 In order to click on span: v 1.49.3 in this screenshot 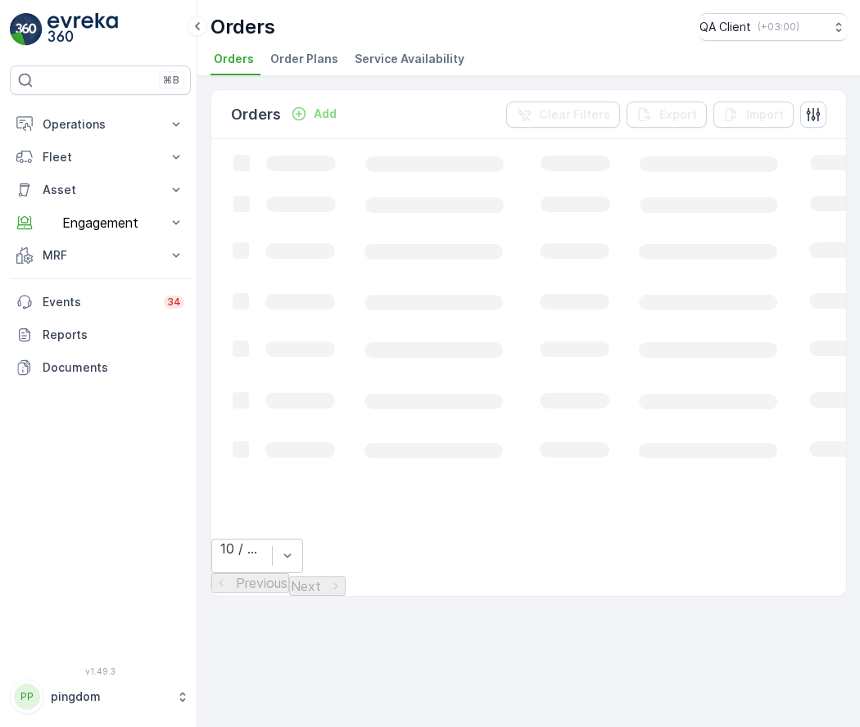, I will do `click(100, 671)`.